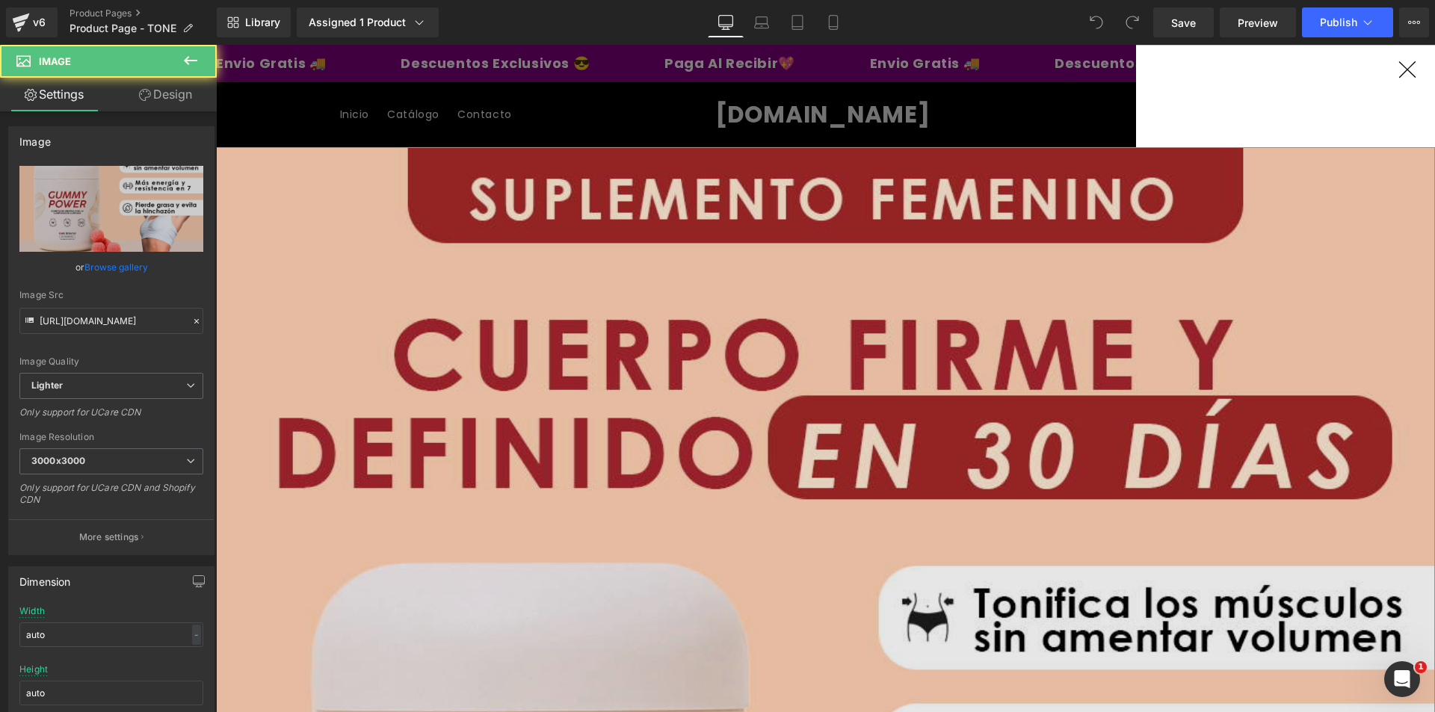 Image resolution: width=1435 pixels, height=712 pixels. What do you see at coordinates (143, 13) in the screenshot?
I see `a: Product Pages` at bounding box center [143, 13].